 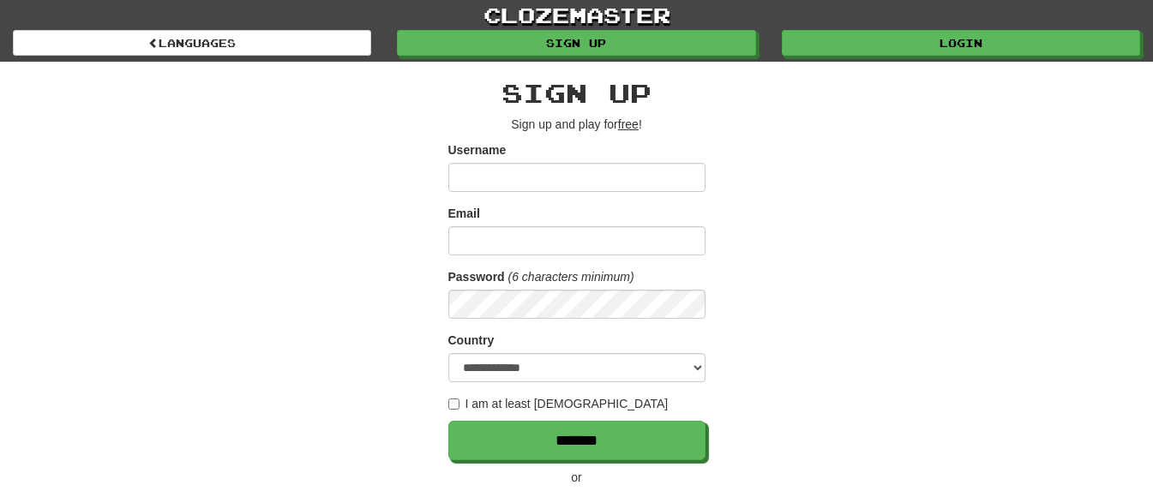 What do you see at coordinates (477, 277) in the screenshot?
I see `label: Password` at bounding box center [477, 277].